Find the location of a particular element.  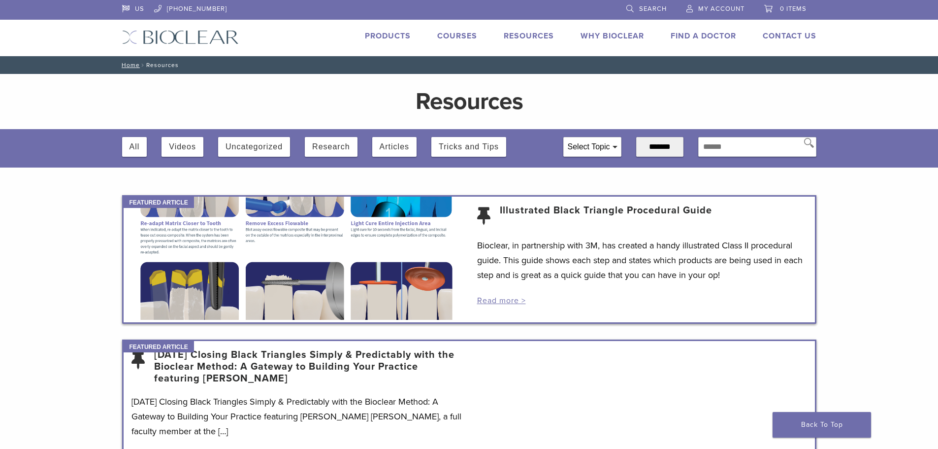

img: Bioclear is located at coordinates (180, 37).